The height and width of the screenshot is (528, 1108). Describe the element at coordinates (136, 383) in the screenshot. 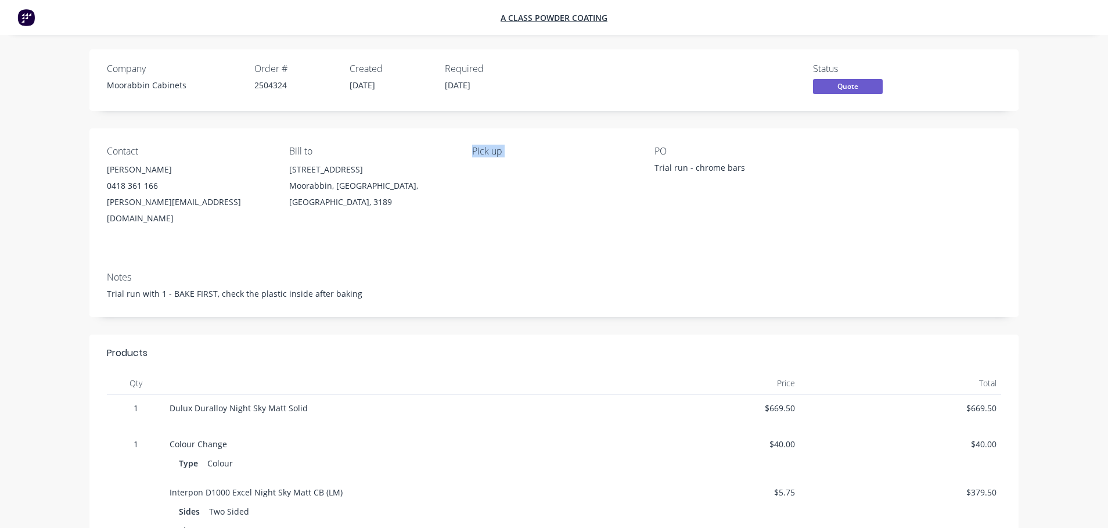

I see `div: Qty` at that location.